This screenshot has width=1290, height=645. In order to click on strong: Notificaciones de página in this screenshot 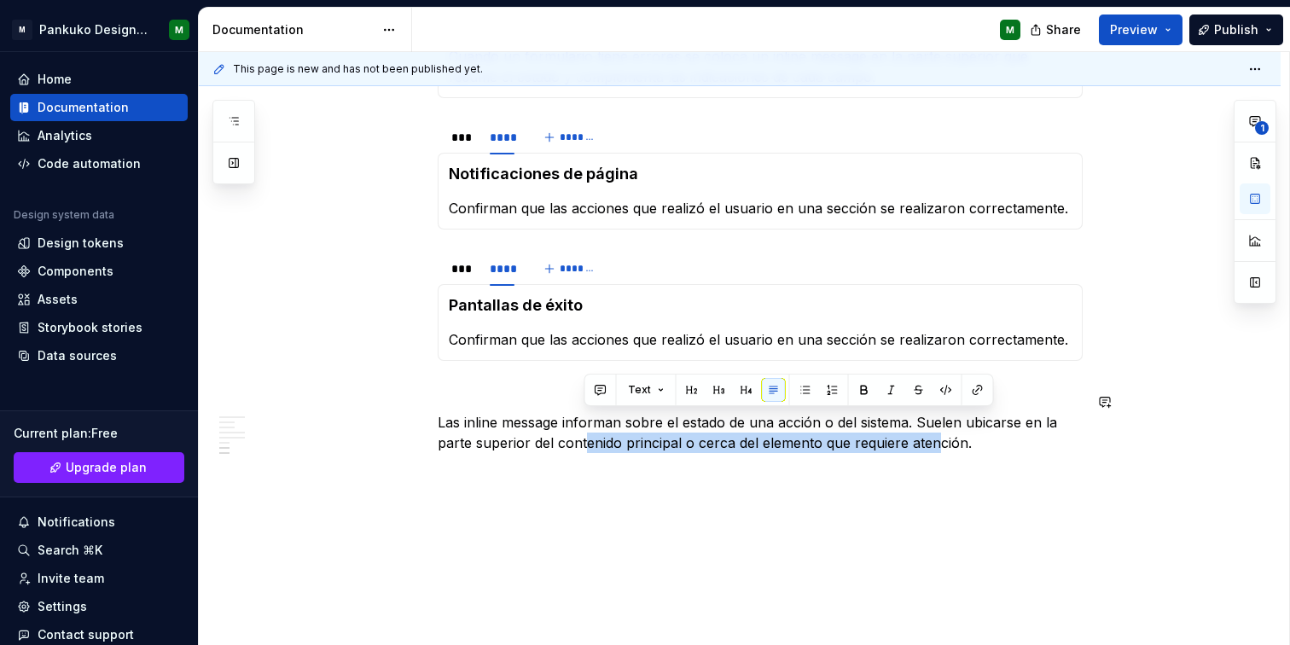, I will do `click(544, 173)`.